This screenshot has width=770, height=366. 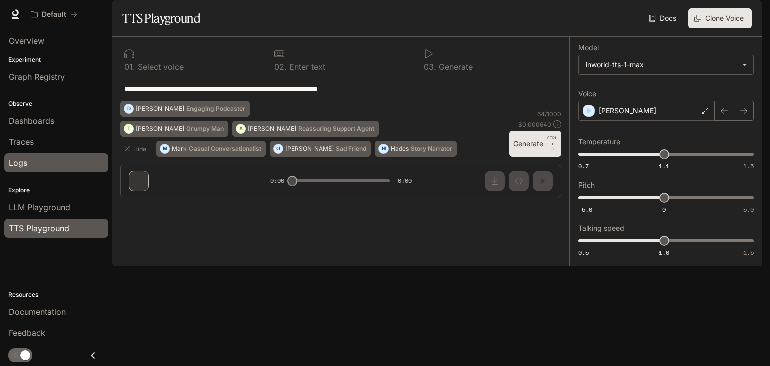 I want to click on button: GenerateCTRL +⏎, so click(x=535, y=144).